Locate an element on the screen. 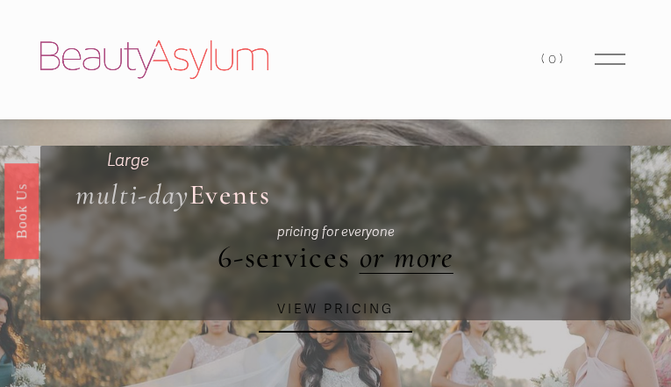  h1: 6-services is located at coordinates (335, 257).